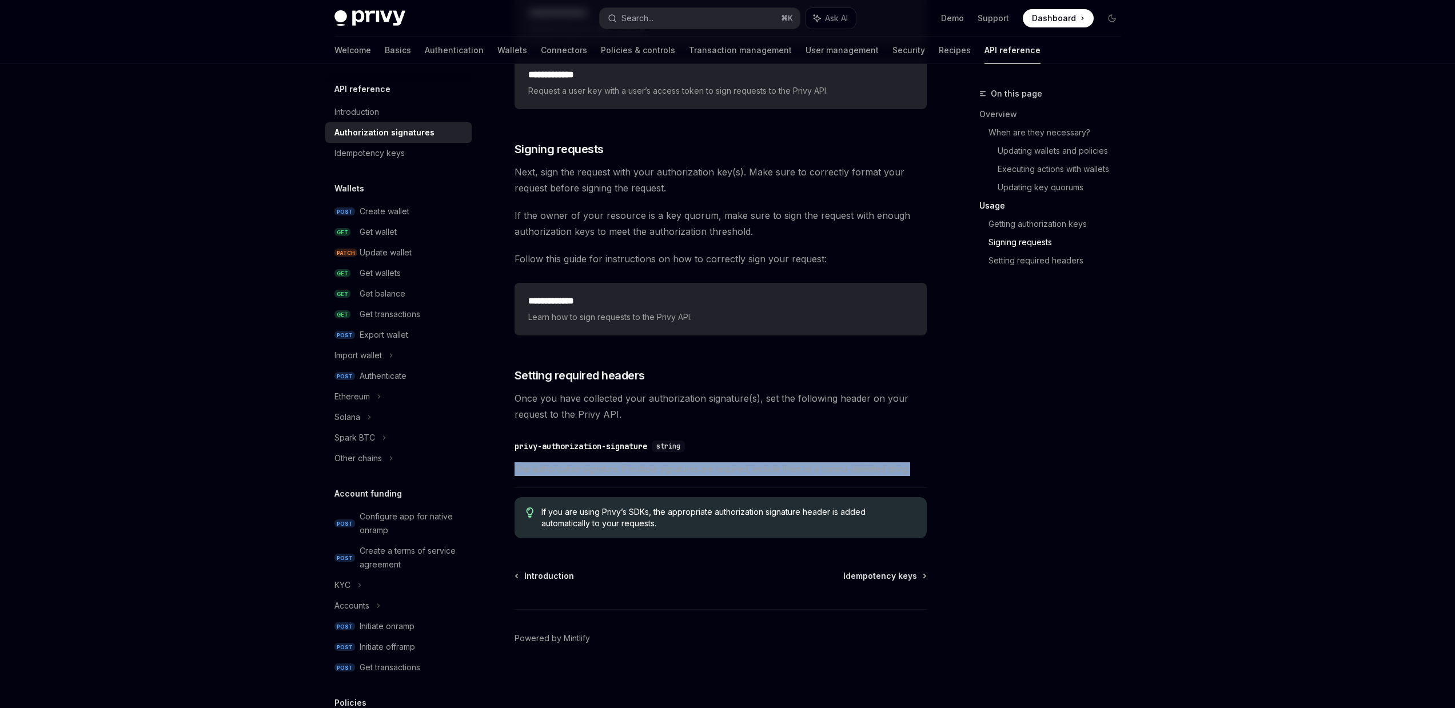  I want to click on a: Overview, so click(1055, 114).